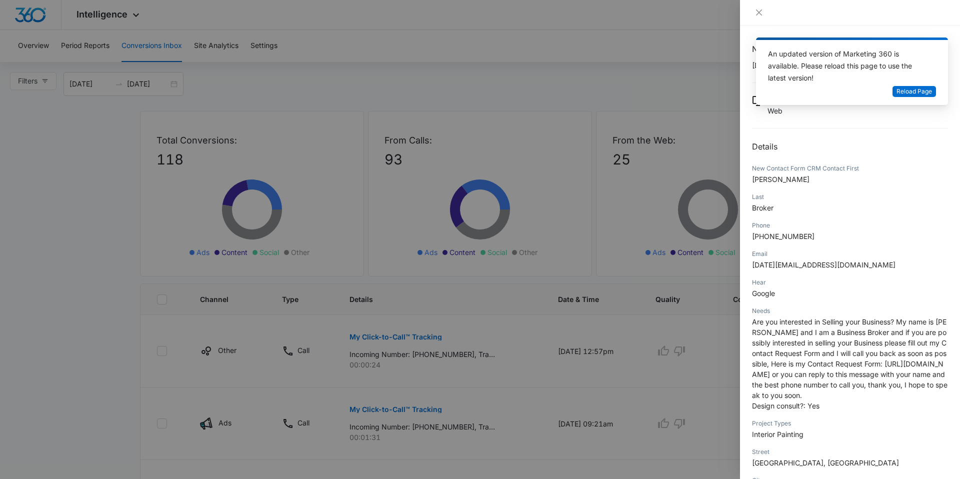 This screenshot has height=479, width=960. Describe the element at coordinates (763, 293) in the screenshot. I see `span: Google` at that location.